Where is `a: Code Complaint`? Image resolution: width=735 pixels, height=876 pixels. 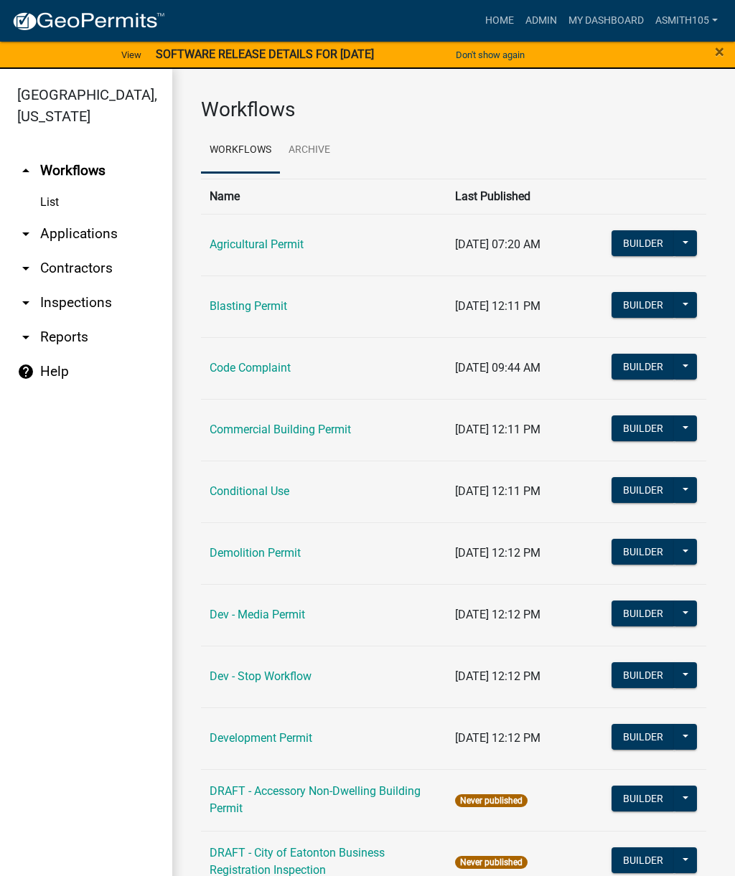
a: Code Complaint is located at coordinates (250, 367).